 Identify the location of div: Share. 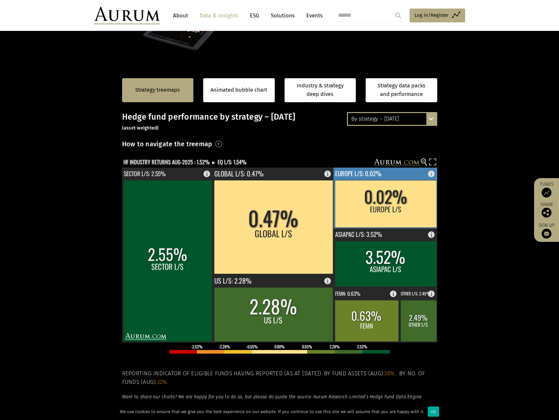
(547, 210).